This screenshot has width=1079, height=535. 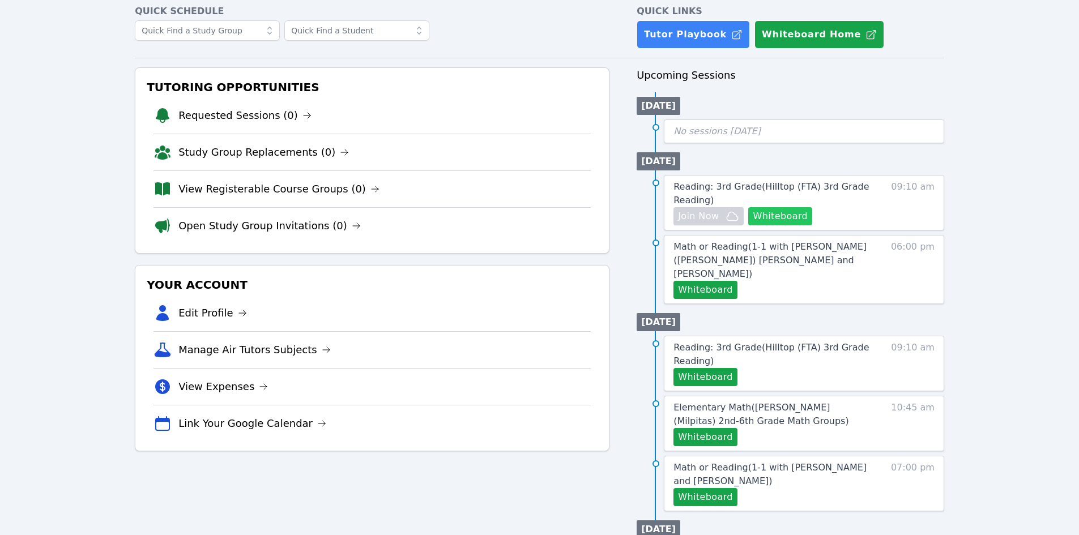 I want to click on button: Join Now, so click(x=709, y=216).